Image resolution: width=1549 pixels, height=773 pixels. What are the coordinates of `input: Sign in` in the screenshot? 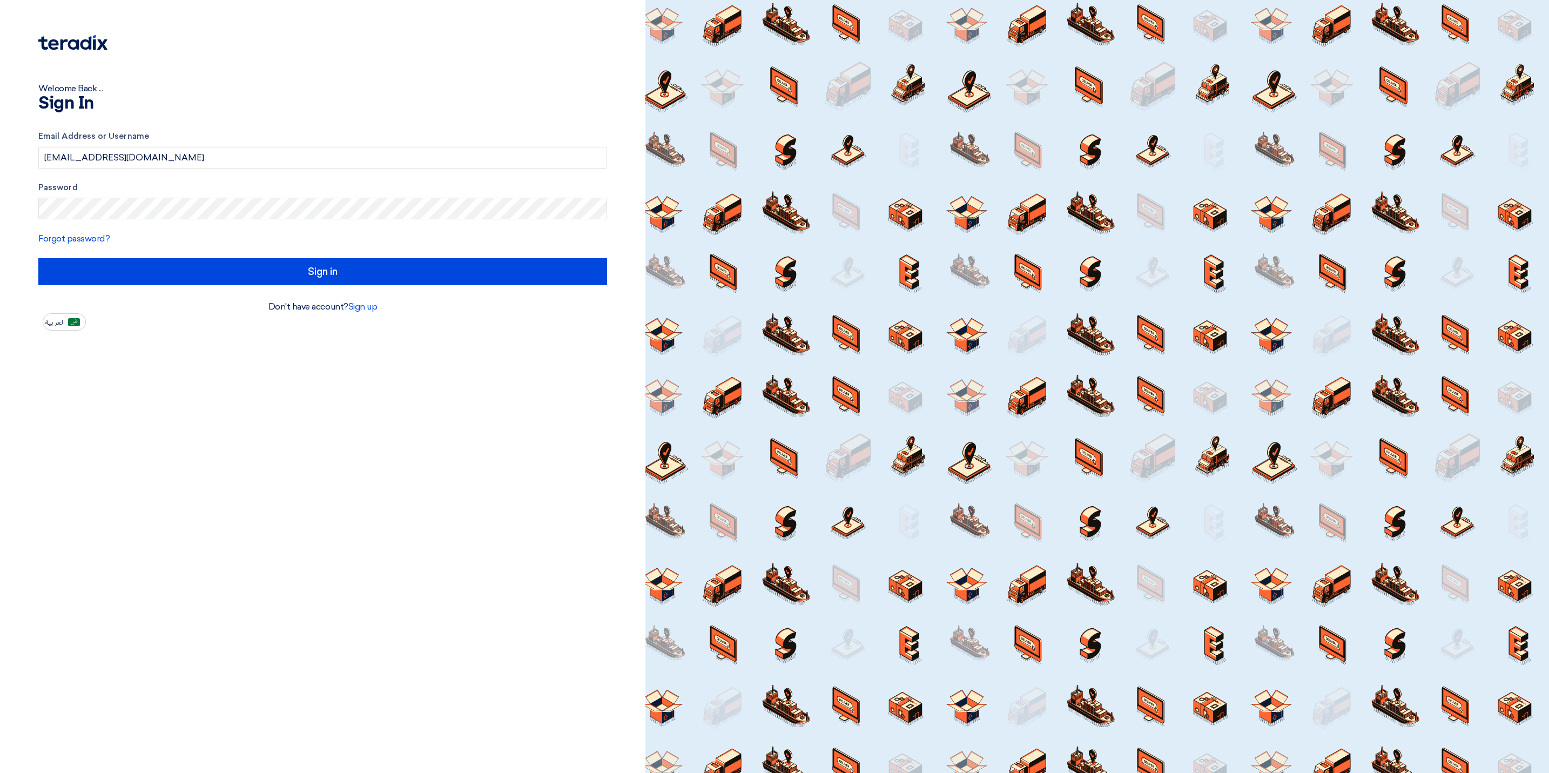 It's located at (322, 272).